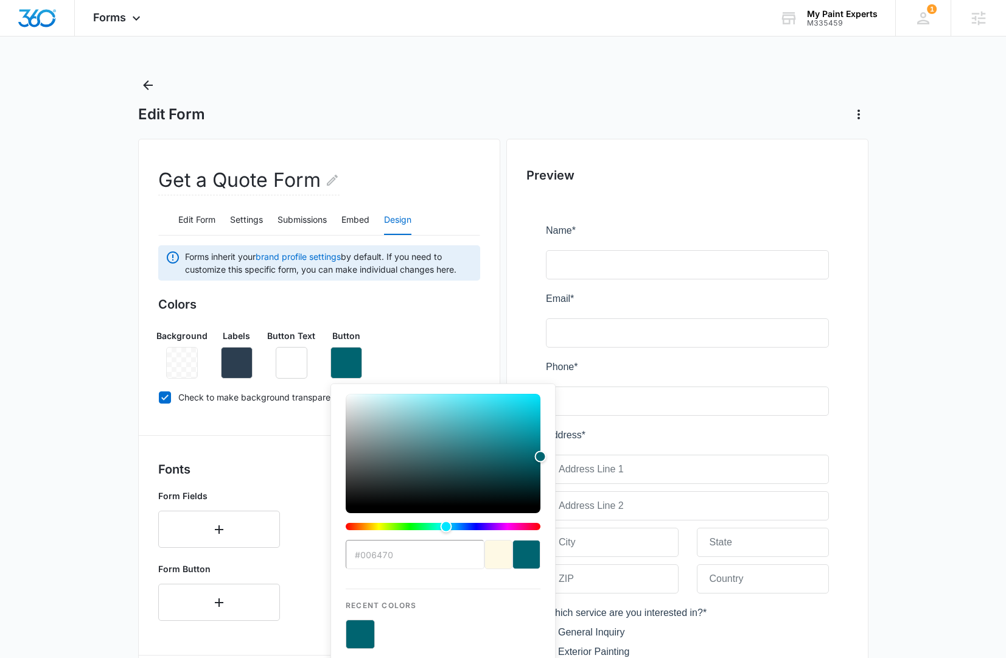  I want to click on p: Labels, so click(236, 335).